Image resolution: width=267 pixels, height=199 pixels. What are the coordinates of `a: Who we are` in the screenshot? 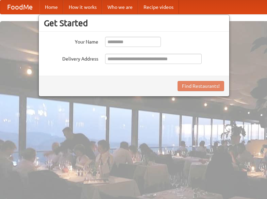 It's located at (120, 7).